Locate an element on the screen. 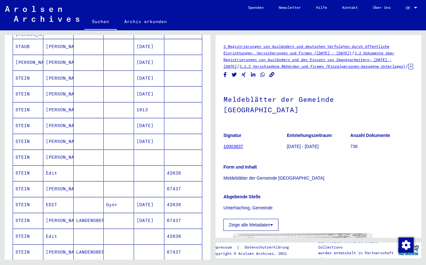 This screenshot has width=426, height=265. button: Share on Facebook is located at coordinates (225, 75).